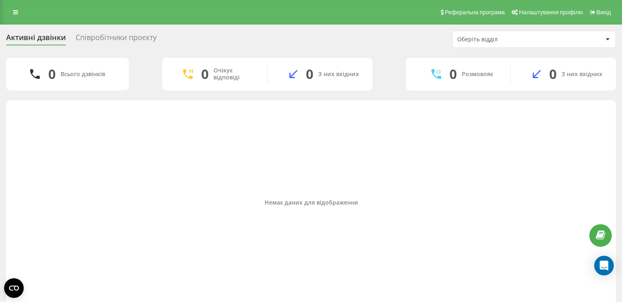 The width and height of the screenshot is (622, 302). Describe the element at coordinates (116, 39) in the screenshot. I see `div: Співробітники проєкту` at that location.